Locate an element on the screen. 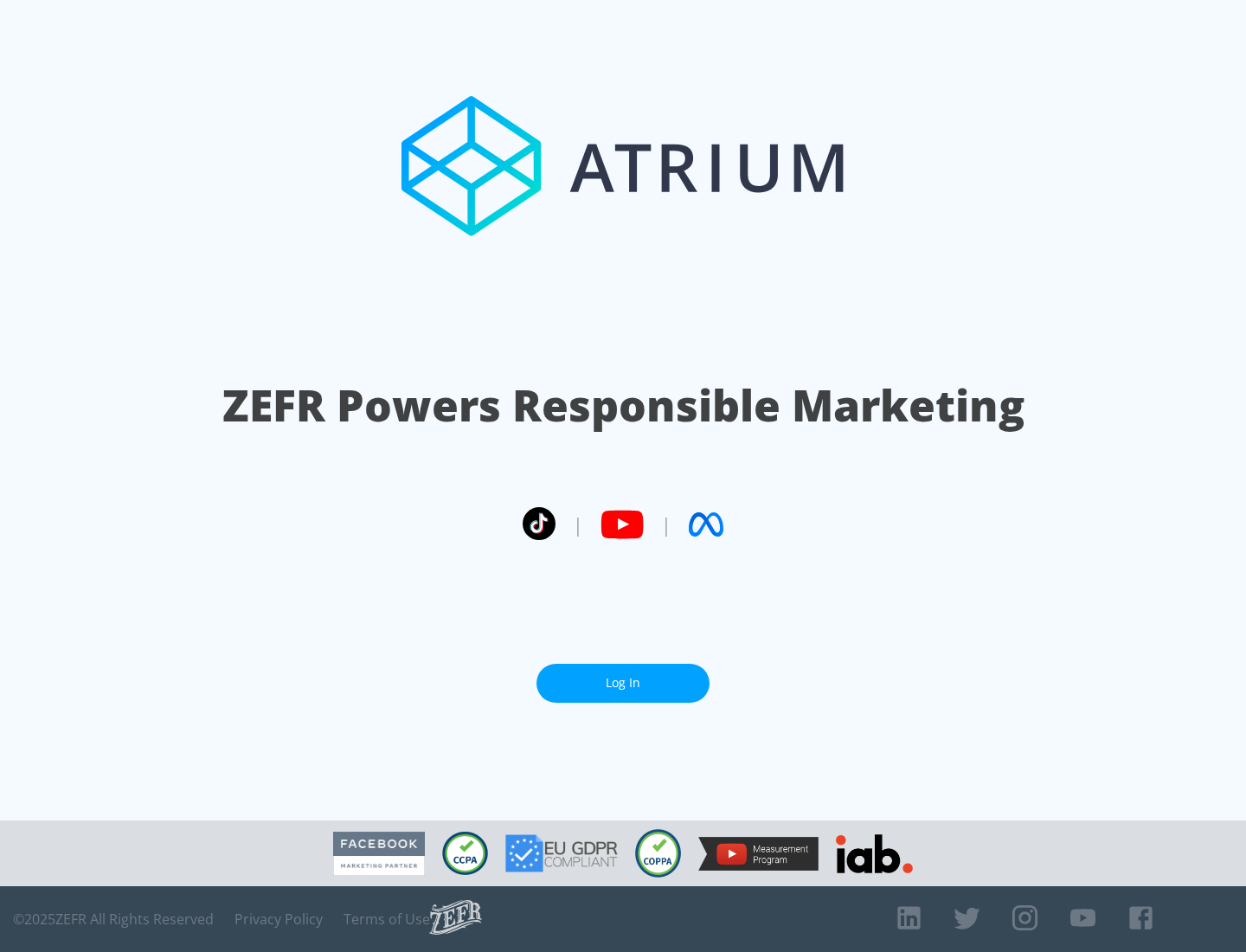 This screenshot has height=952, width=1246. img: Facebook Marketing Partner is located at coordinates (379, 854).